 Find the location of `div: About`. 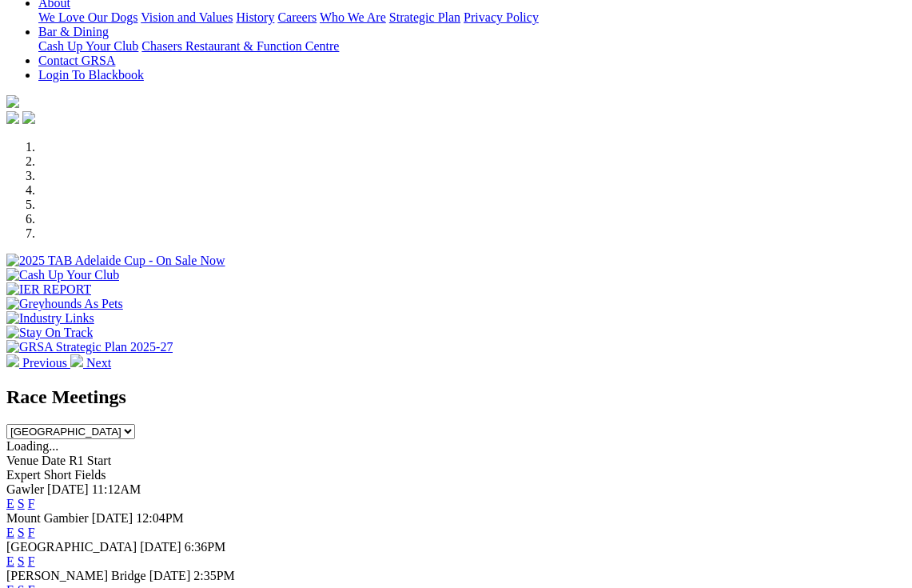

div: About is located at coordinates (472, 18).